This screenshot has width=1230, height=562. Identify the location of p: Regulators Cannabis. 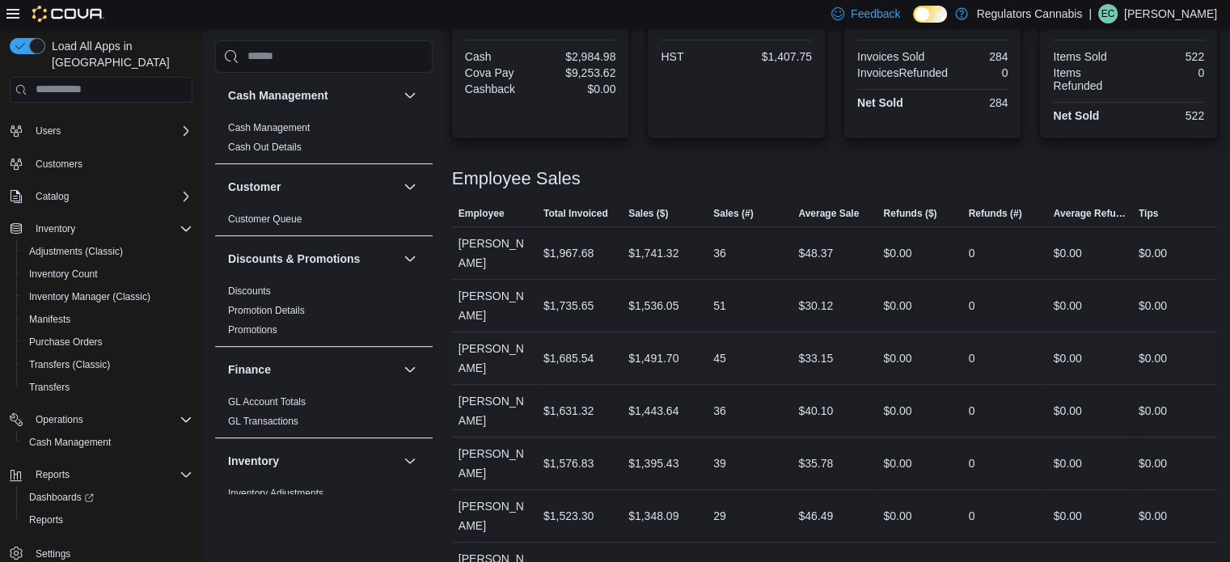
(1028, 14).